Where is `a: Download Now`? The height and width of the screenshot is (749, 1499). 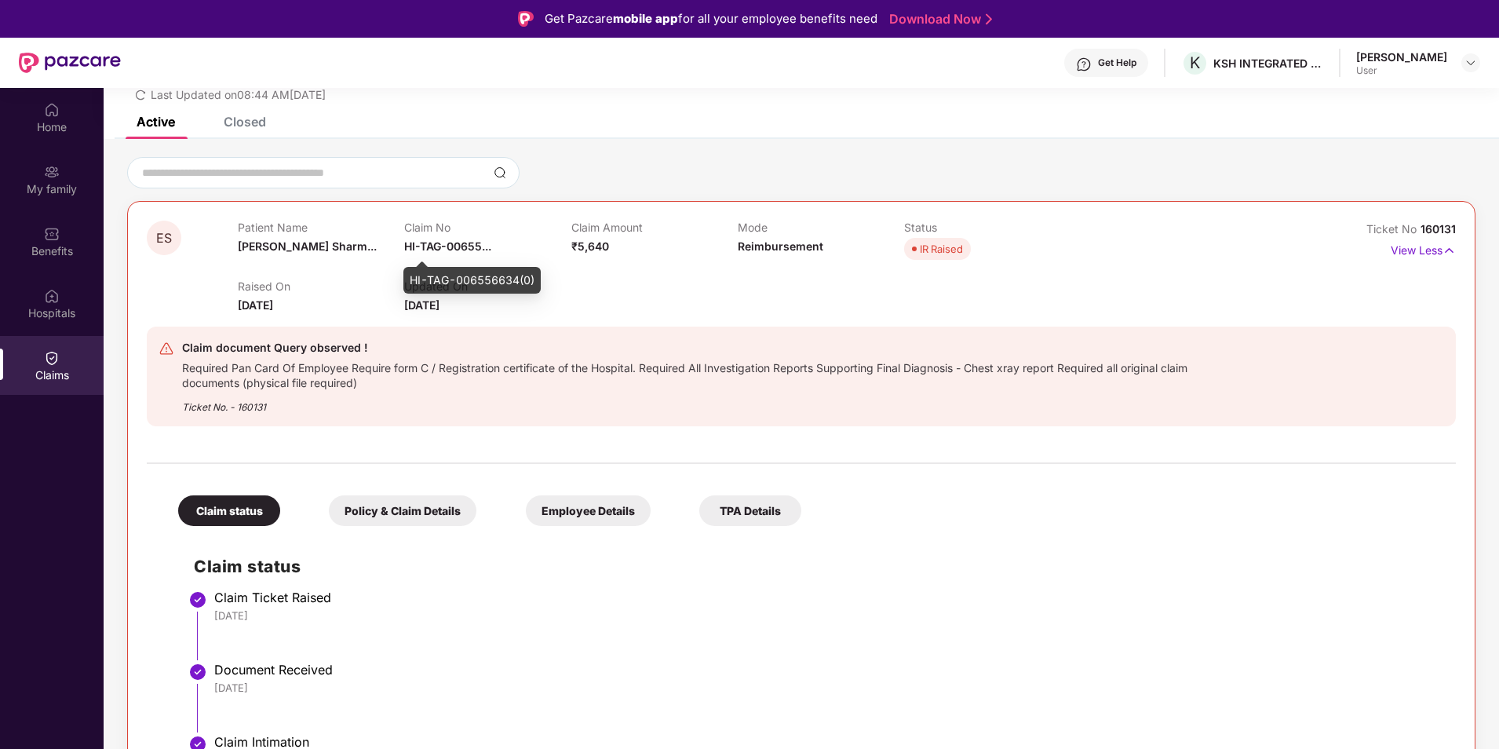 a: Download Now is located at coordinates (938, 19).